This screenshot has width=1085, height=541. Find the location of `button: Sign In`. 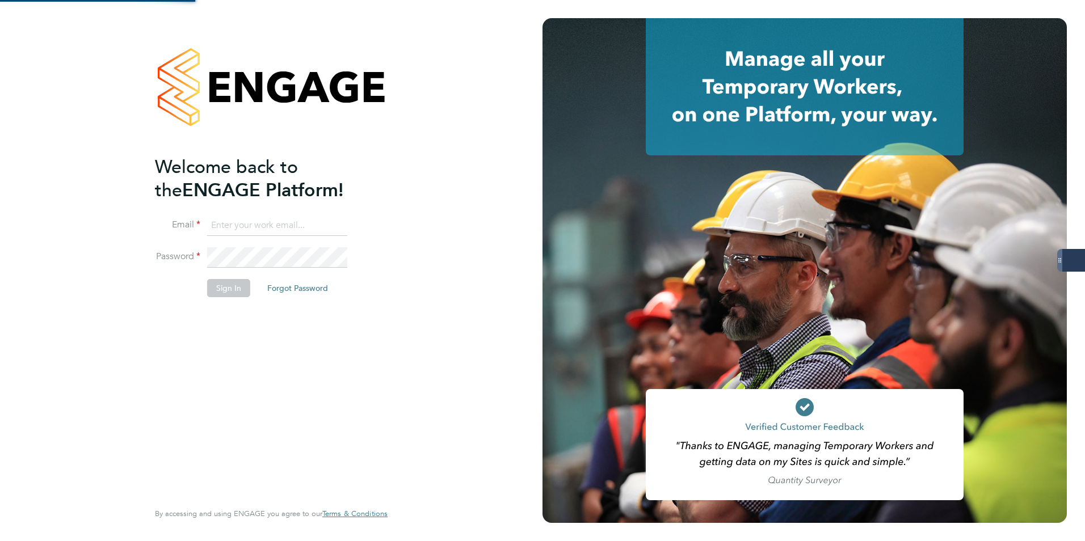

button: Sign In is located at coordinates (229, 288).